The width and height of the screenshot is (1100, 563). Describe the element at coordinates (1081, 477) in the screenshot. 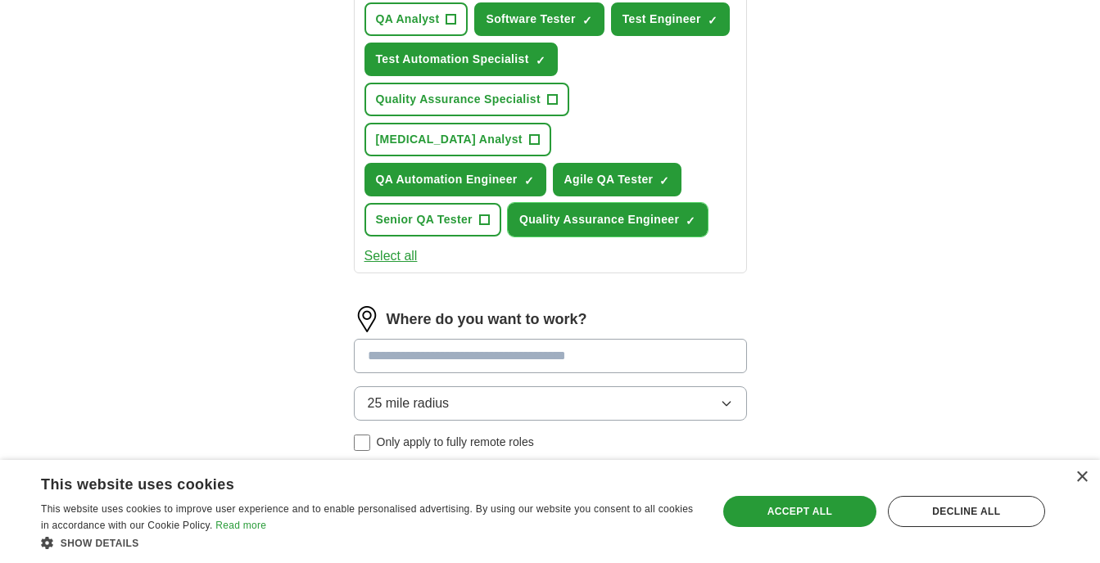

I see `div: Close` at that location.